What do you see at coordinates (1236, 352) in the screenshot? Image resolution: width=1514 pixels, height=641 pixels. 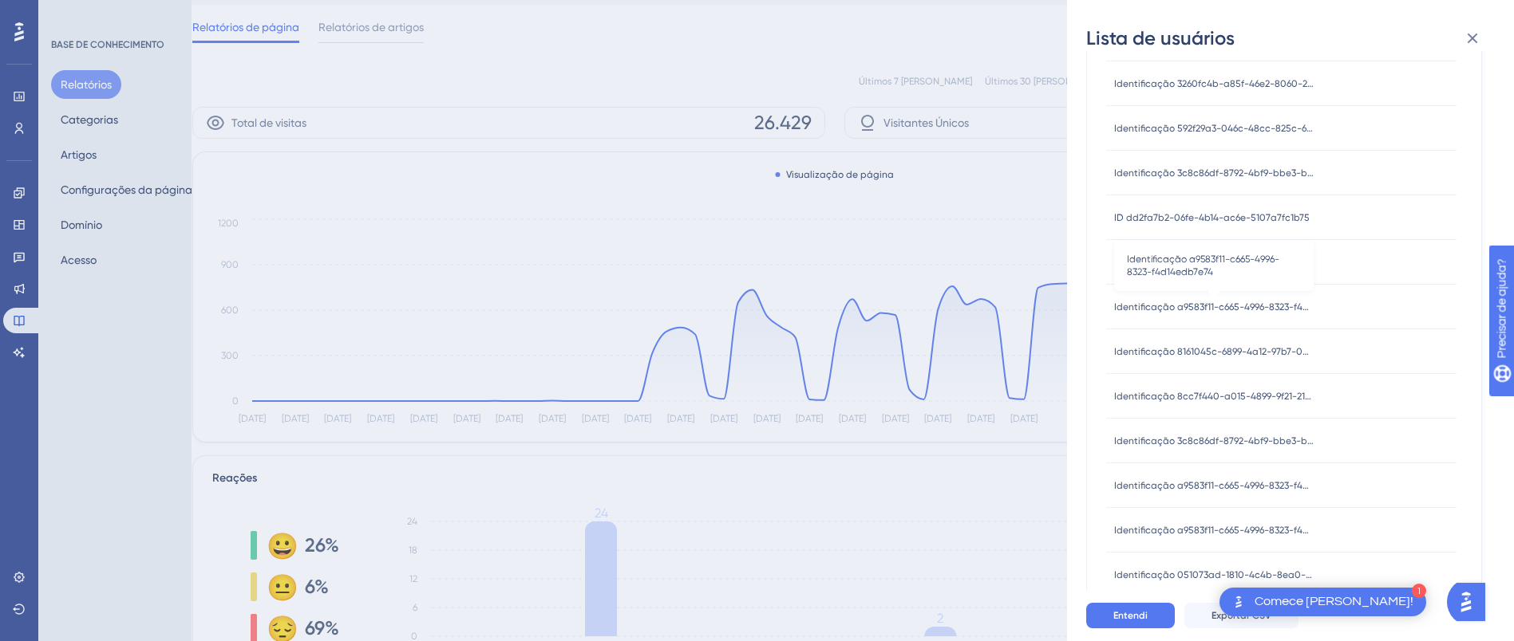 I see `font: Identificação 8161045c-6899-4a12-97b7-001677c1a65d` at bounding box center [1236, 352].